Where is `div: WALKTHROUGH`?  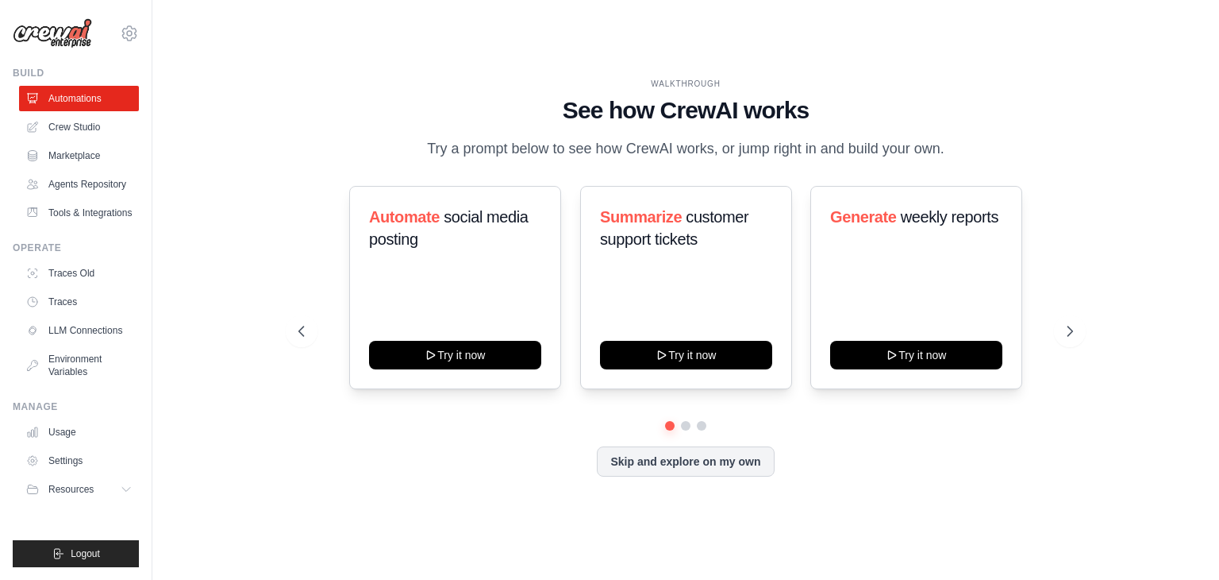 div: WALKTHROUGH is located at coordinates (686, 83).